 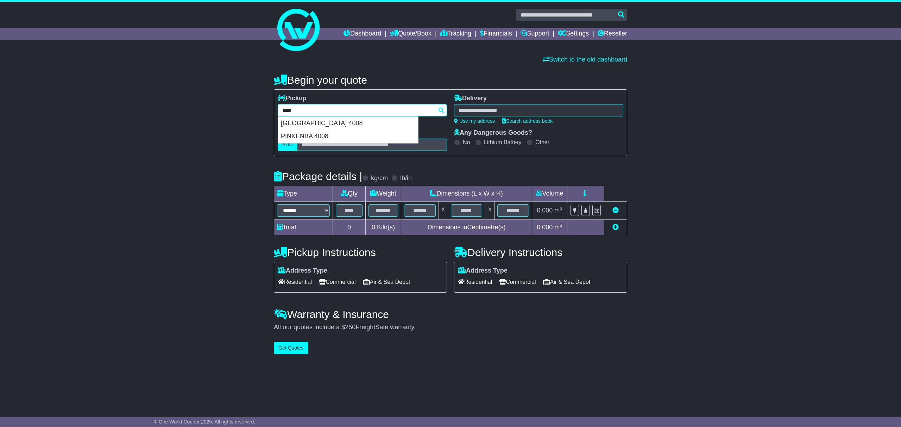 What do you see at coordinates (383, 228) in the screenshot?
I see `td: Kilo(s)` at bounding box center [383, 228].